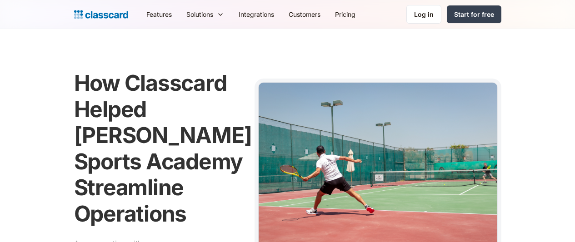  Describe the element at coordinates (101, 15) in the screenshot. I see `a: home` at that location.